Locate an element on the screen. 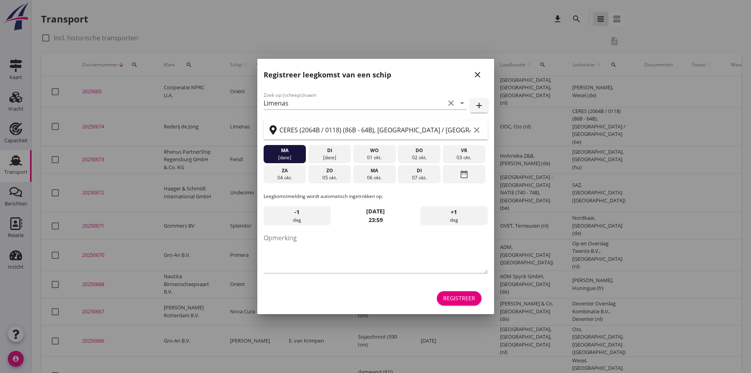 Image resolution: width=751 pixels, height=373 pixels. div: 01 okt. is located at coordinates (374, 158).